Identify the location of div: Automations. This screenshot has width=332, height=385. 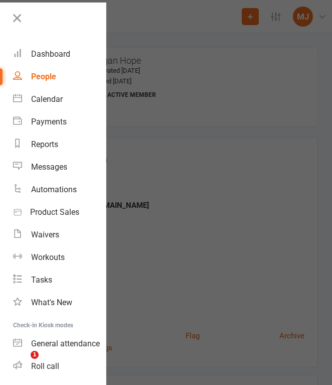
(54, 189).